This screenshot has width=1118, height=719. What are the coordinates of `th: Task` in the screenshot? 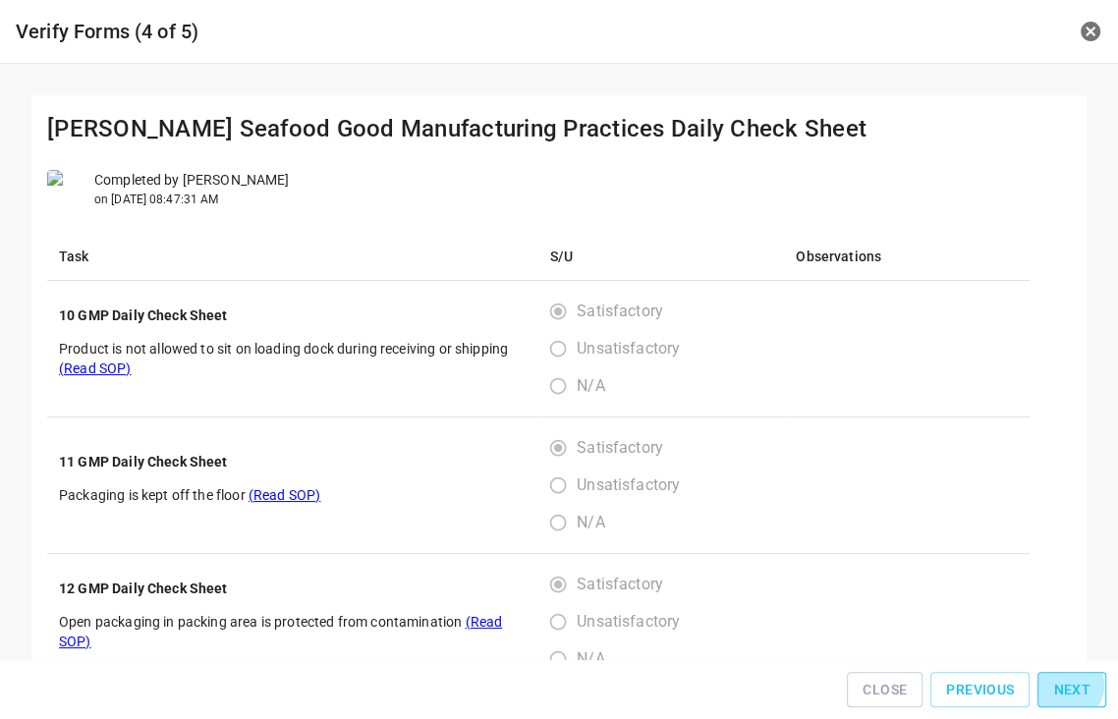 It's located at (293, 256).